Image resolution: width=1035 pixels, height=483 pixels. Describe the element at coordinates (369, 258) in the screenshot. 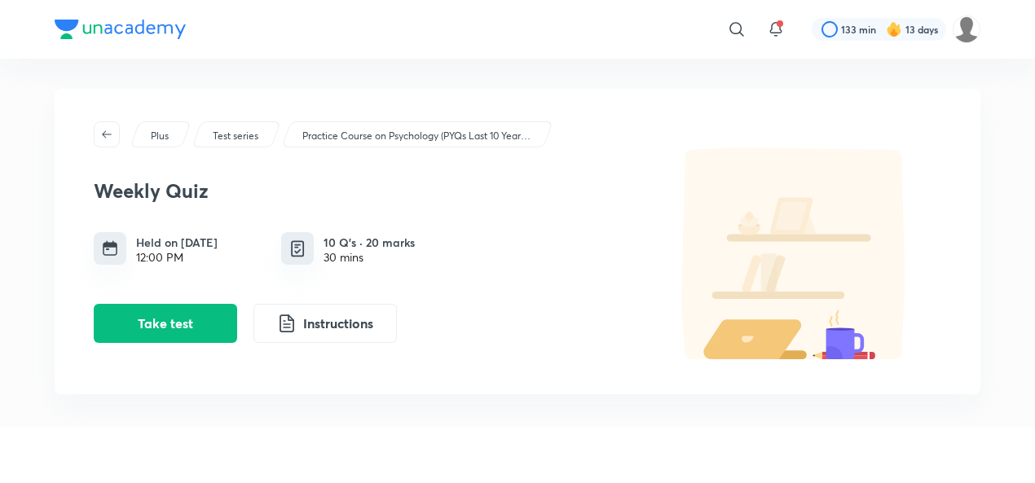

I see `div: 30 mins` at that location.